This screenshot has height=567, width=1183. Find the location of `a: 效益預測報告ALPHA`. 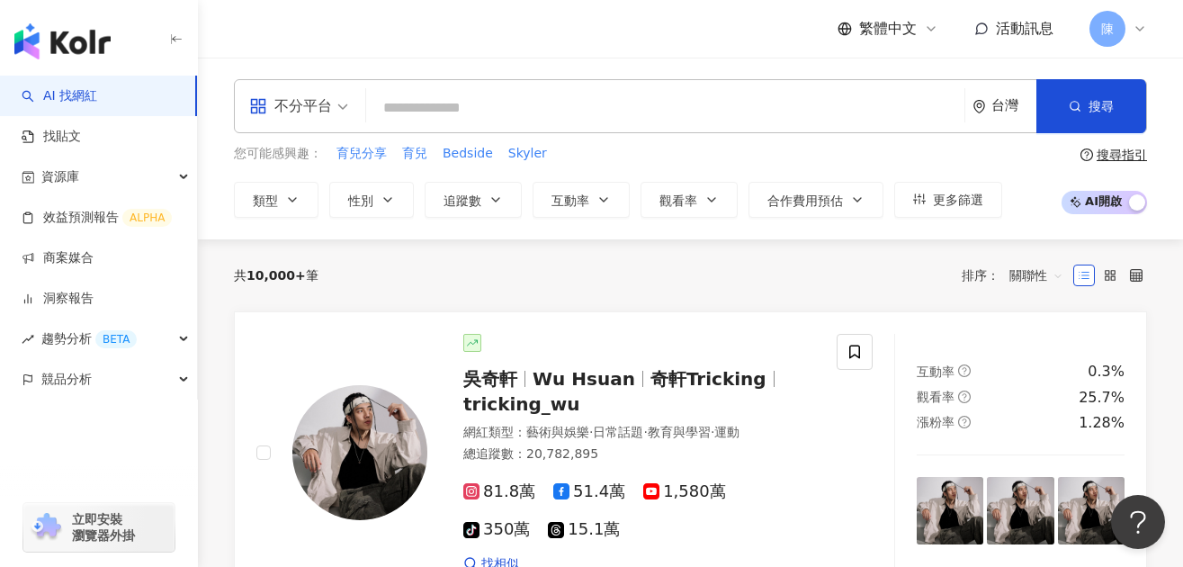

a: 效益預測報告ALPHA is located at coordinates (96, 218).